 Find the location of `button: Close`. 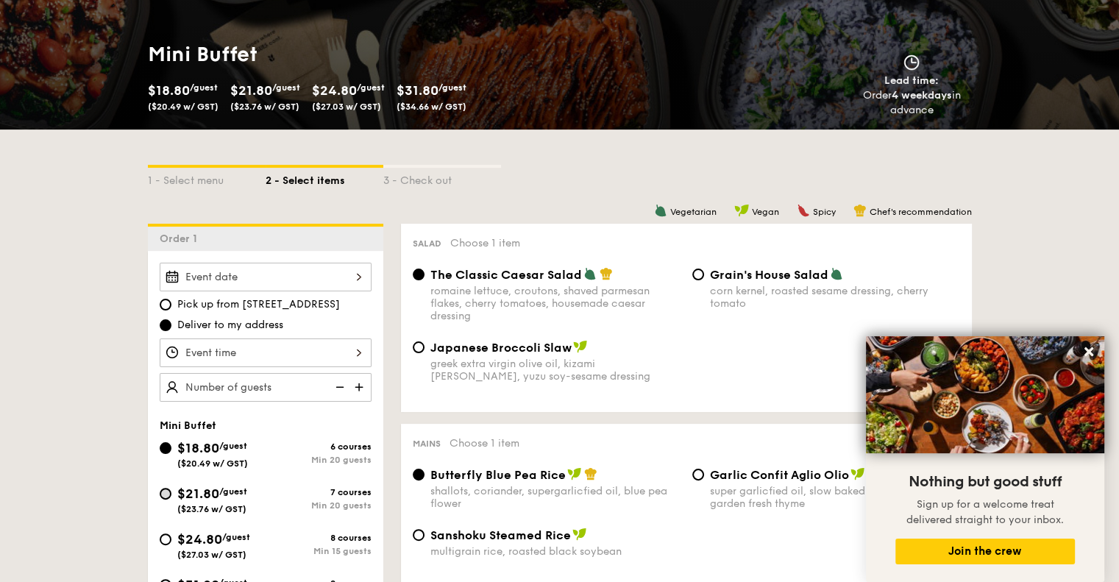

button: Close is located at coordinates (1089, 352).